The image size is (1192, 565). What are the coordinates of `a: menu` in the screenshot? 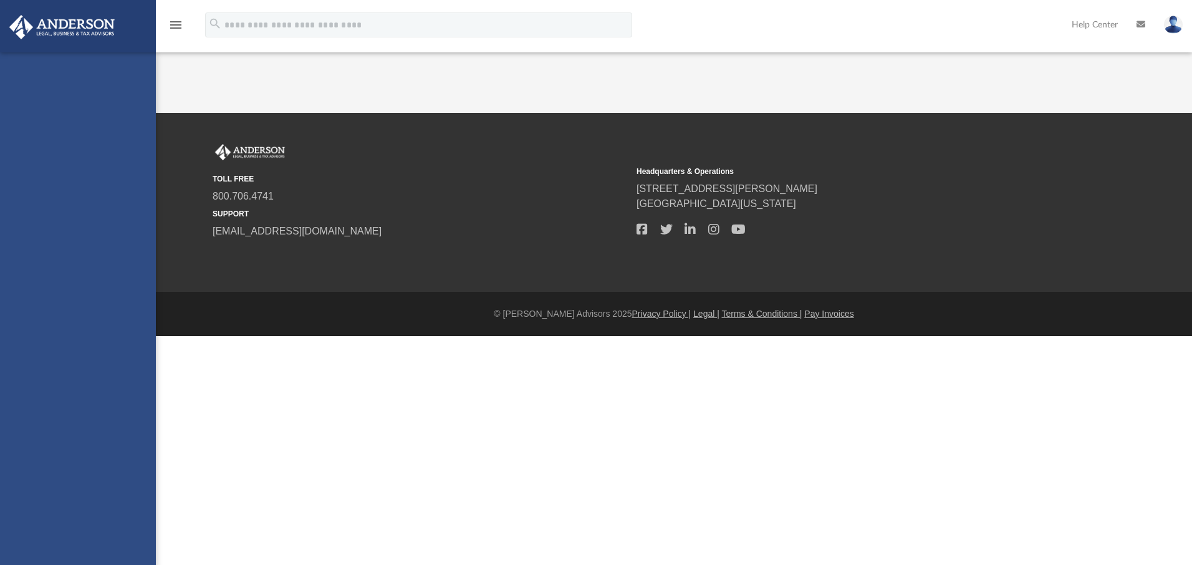 It's located at (176, 28).